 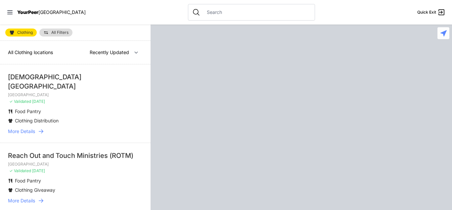 What do you see at coordinates (25, 32) in the screenshot?
I see `span: Clothing` at bounding box center [25, 32].